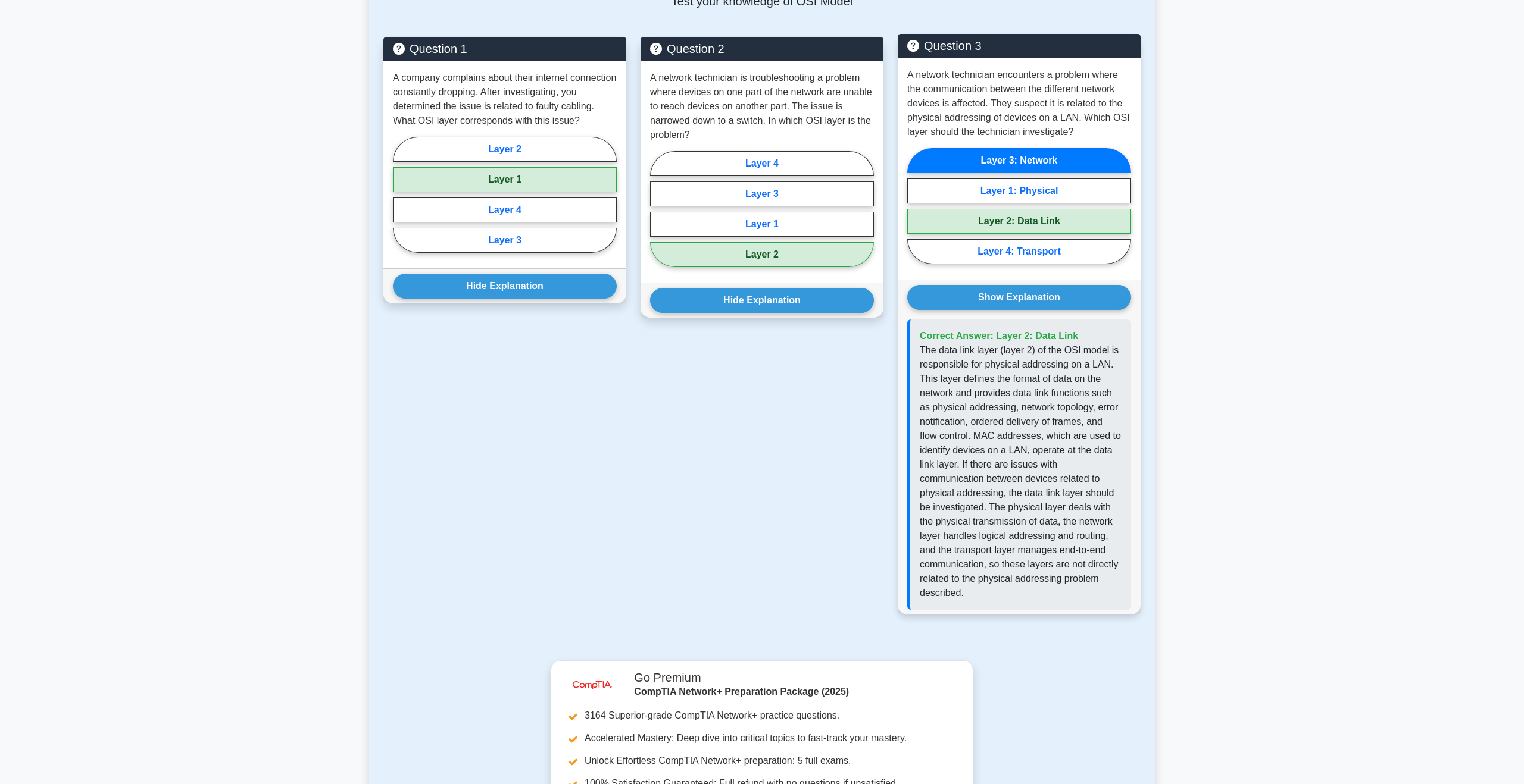 This screenshot has width=1524, height=784. I want to click on p: The data link layer (layer 2) of the OSI model is responsible for physical addressing on a LAN. T..., so click(1020, 471).